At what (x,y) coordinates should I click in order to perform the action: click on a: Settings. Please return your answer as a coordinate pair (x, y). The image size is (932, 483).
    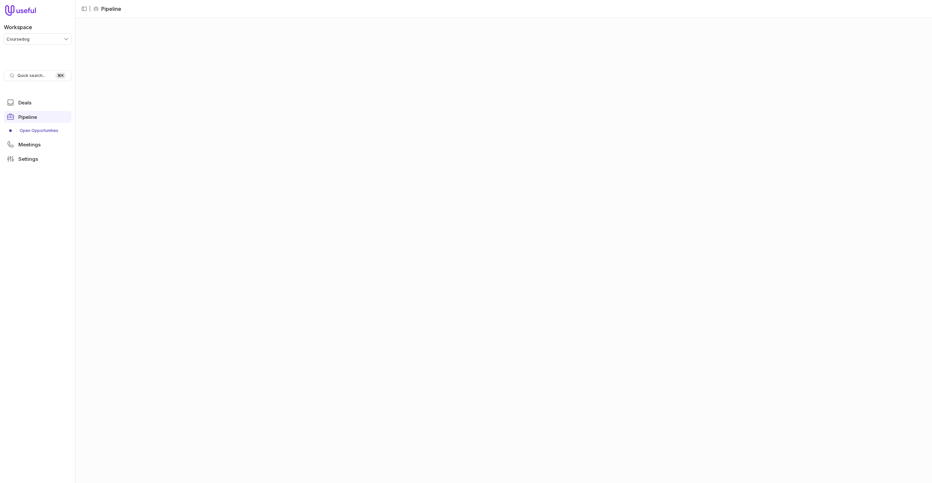
    Looking at the image, I should click on (38, 159).